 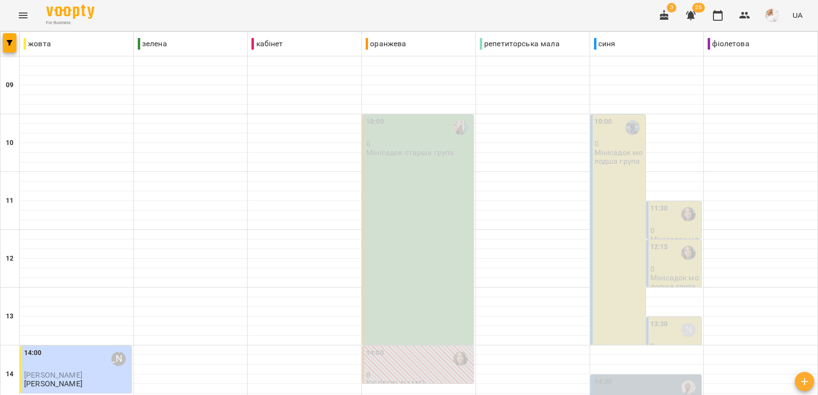 I want to click on label: 13:30, so click(x=659, y=324).